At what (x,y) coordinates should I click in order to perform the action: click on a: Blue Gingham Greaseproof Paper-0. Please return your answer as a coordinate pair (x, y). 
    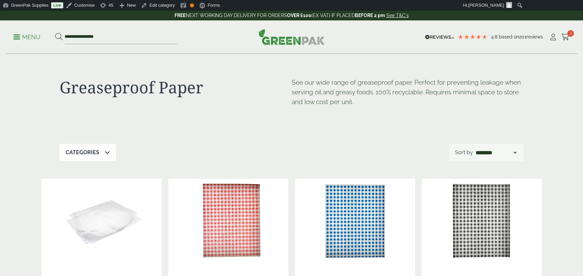
    Looking at the image, I should click on (355, 221).